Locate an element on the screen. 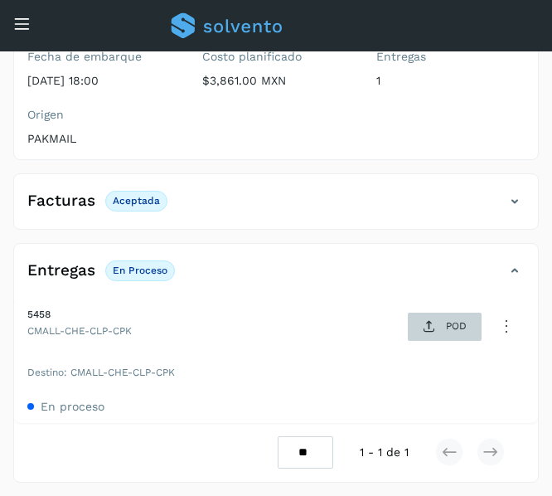  button: POD is located at coordinates (445, 327).